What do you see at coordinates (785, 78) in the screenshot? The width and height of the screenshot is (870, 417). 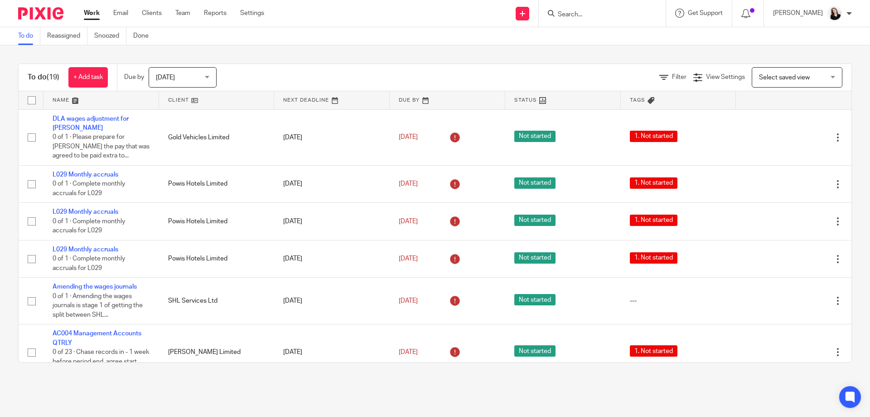 I see `span: Select saved view` at bounding box center [785, 78].